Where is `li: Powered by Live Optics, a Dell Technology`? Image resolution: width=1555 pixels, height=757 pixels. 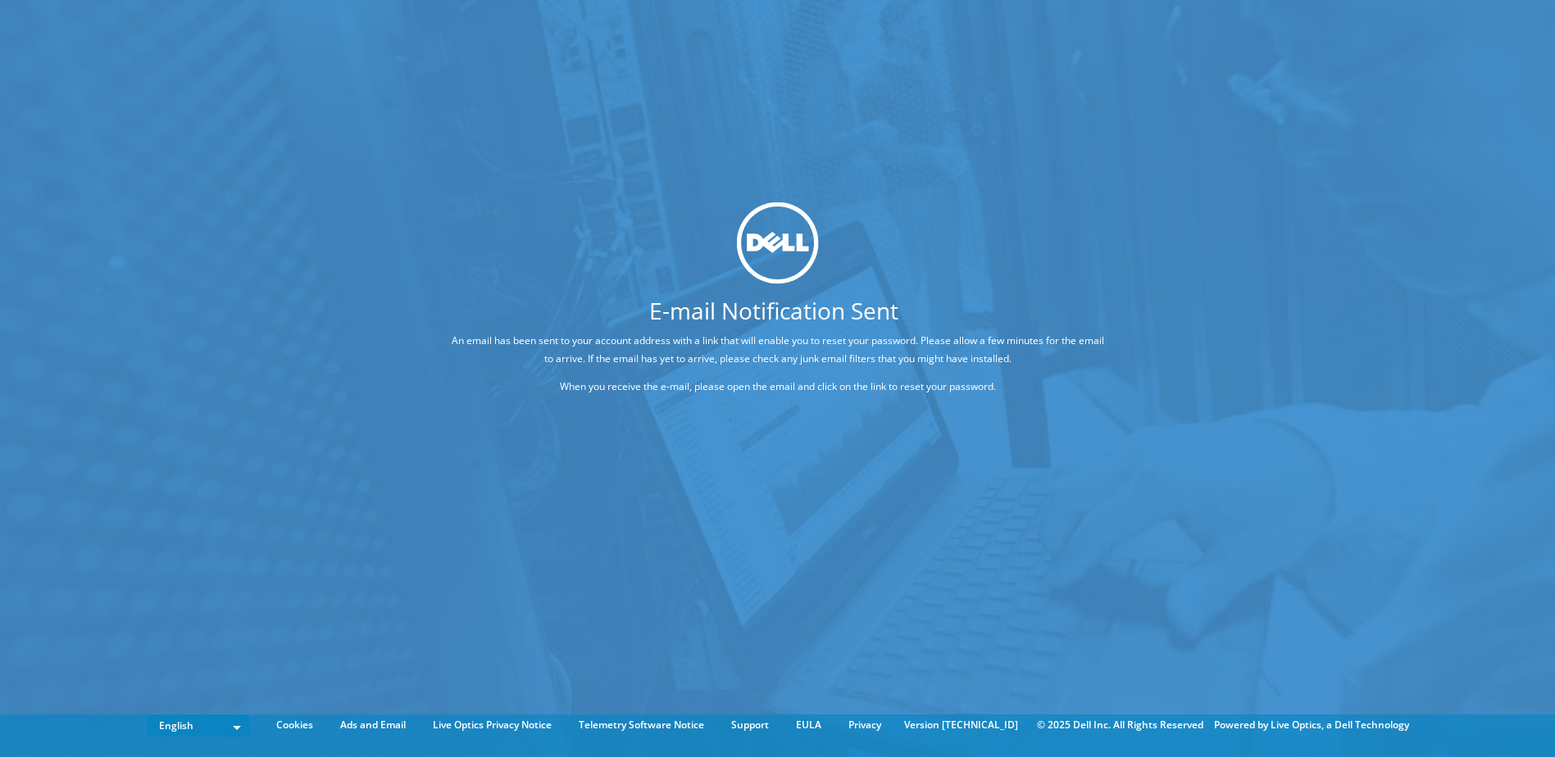 li: Powered by Live Optics, a Dell Technology is located at coordinates (1312, 725).